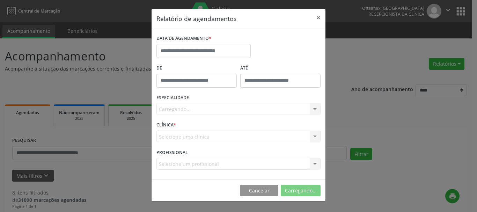  What do you see at coordinates (197, 68) in the screenshot?
I see `label: De` at bounding box center [197, 68].